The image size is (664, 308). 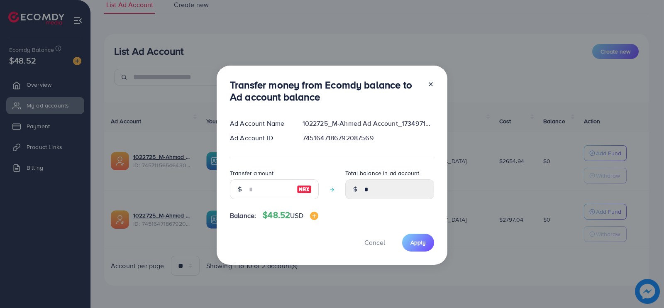 I want to click on div: Ad Account ID, so click(x=259, y=138).